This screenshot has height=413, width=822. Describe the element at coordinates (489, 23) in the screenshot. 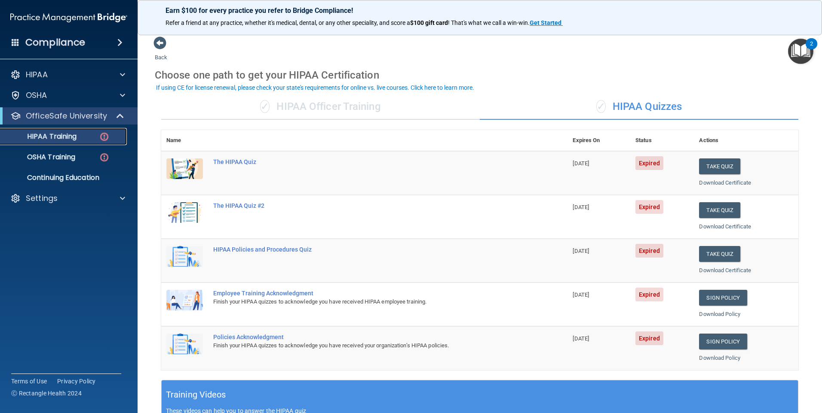

I see `span: ! That's what we call a win-win.` at that location.